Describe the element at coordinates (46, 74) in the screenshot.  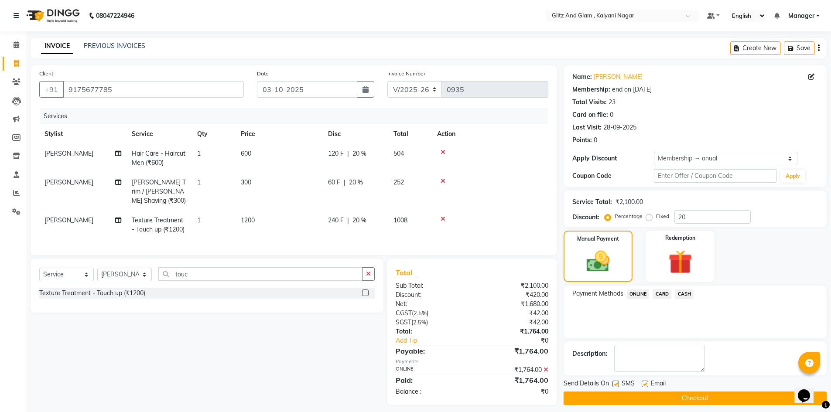
I see `label: Client` at that location.